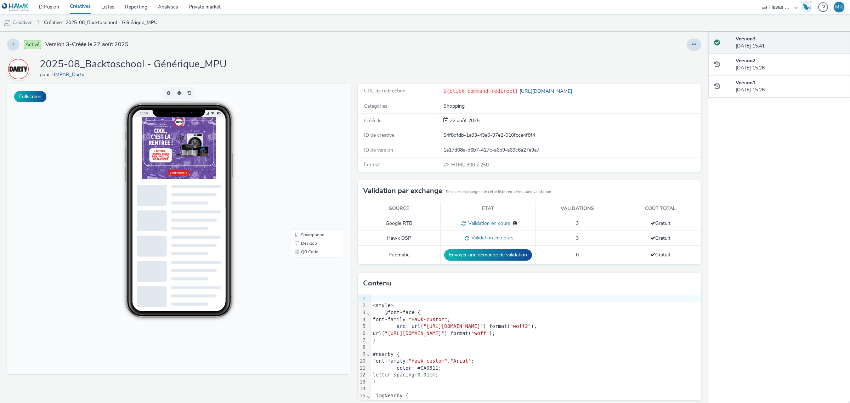 Image resolution: width=850 pixels, height=403 pixels. I want to click on img: Hawk Academy, so click(806, 7).